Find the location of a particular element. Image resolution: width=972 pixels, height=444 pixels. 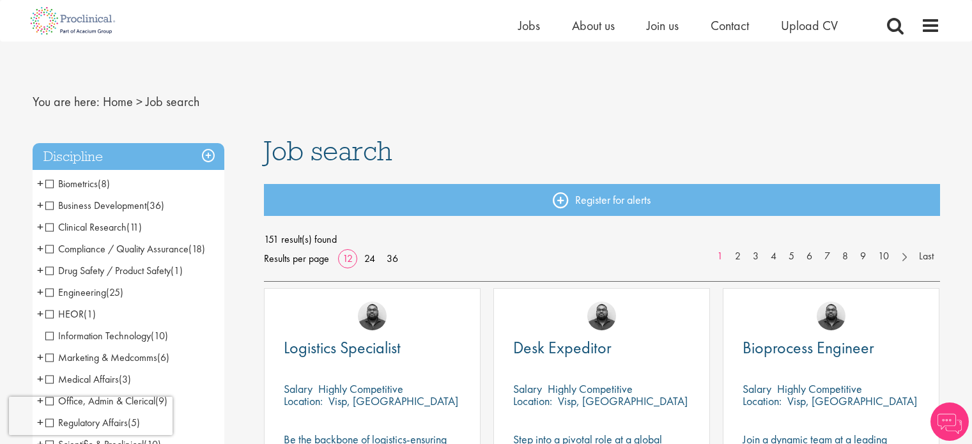

span: 151 result(s) found is located at coordinates (602, 240).